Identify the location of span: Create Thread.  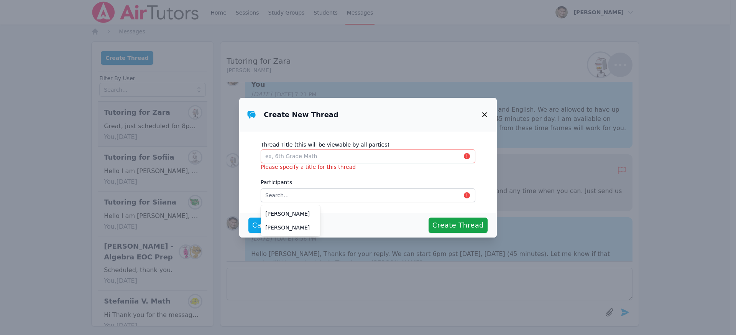
(458, 225).